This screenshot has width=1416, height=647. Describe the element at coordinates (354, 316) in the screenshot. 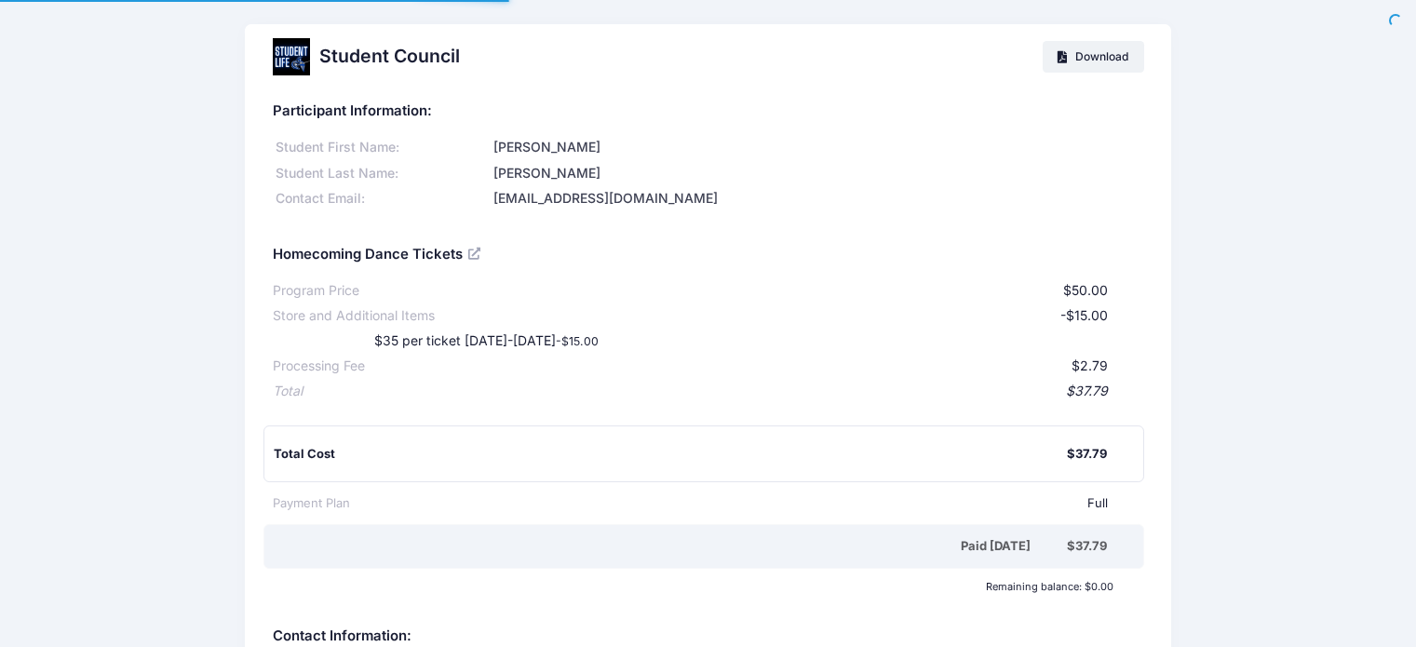

I see `div: Store and Additional Items` at that location.